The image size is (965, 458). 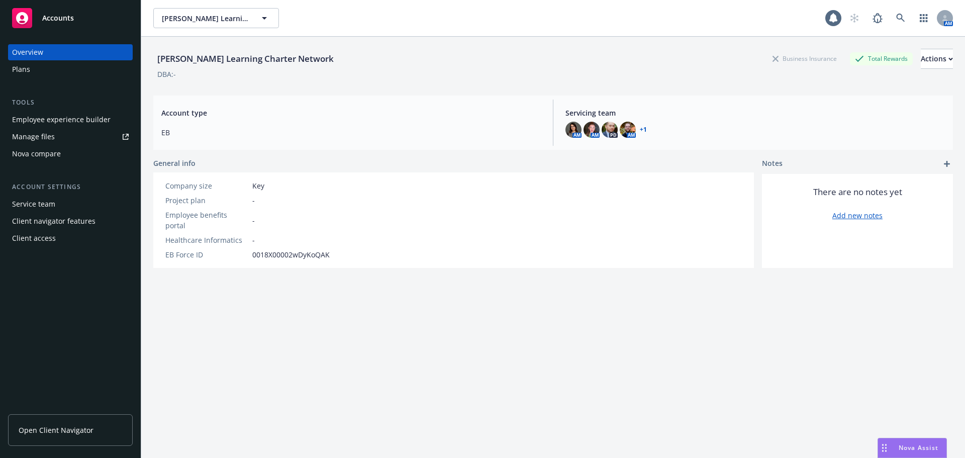 What do you see at coordinates (70, 137) in the screenshot?
I see `a: Manage files` at bounding box center [70, 137].